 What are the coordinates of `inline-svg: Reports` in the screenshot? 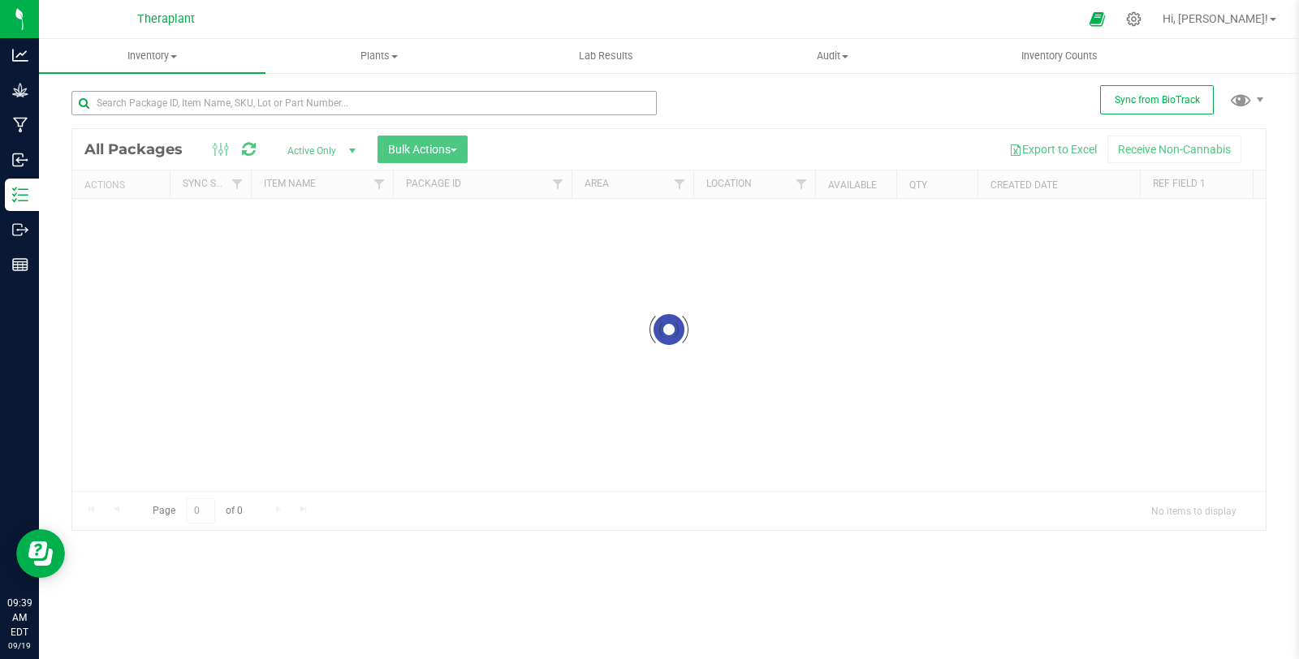 It's located at (20, 265).